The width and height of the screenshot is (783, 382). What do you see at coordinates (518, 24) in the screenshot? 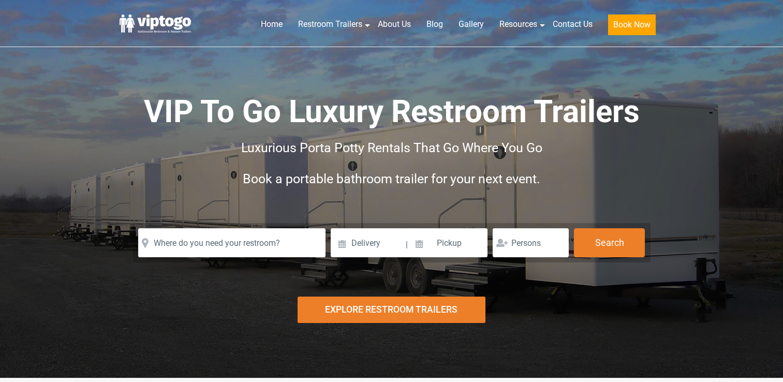
I see `a: Resources` at bounding box center [518, 24].